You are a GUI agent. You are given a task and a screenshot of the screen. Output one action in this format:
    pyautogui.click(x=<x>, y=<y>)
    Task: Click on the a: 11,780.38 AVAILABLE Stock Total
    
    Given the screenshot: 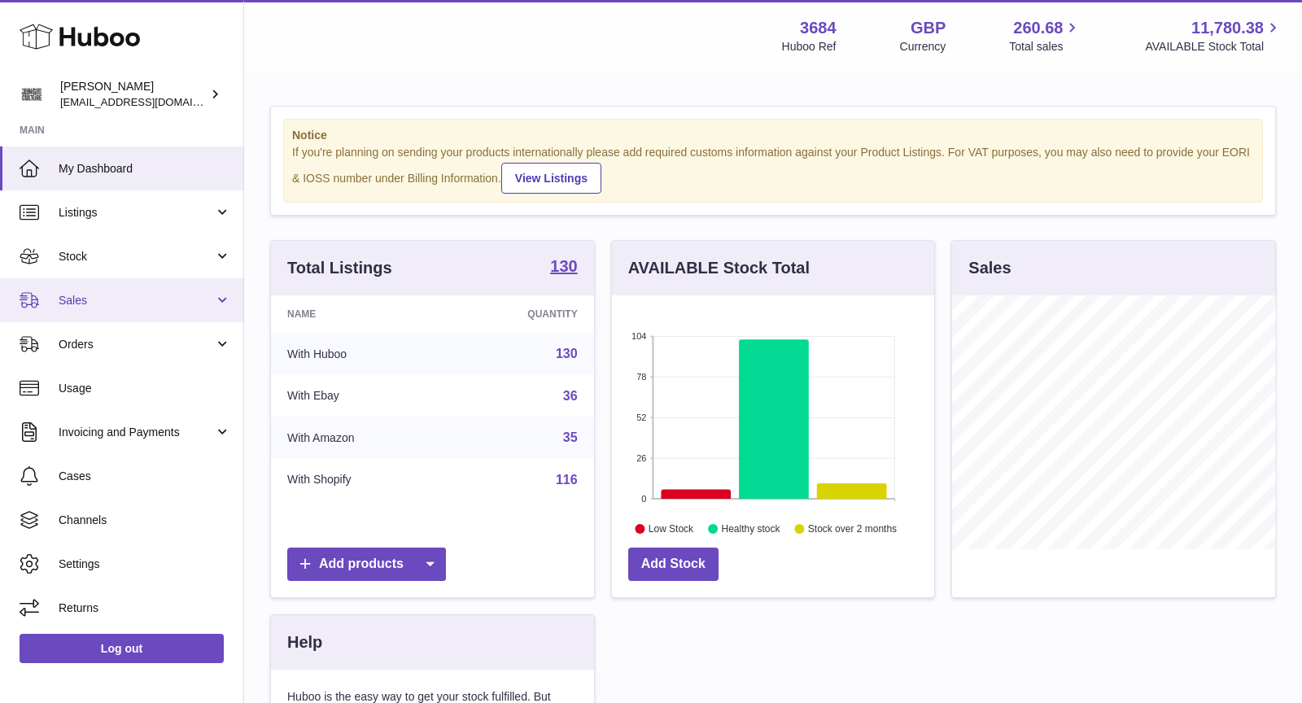 What is the action you would take?
    pyautogui.click(x=1213, y=36)
    